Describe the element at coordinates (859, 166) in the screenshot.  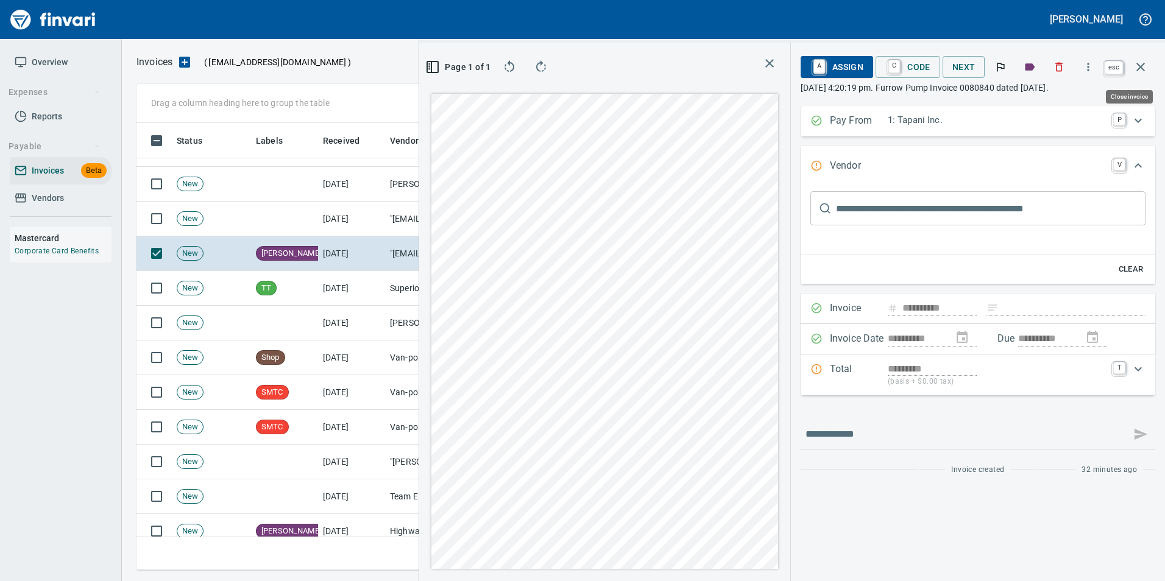
I see `p: Vendor` at that location.